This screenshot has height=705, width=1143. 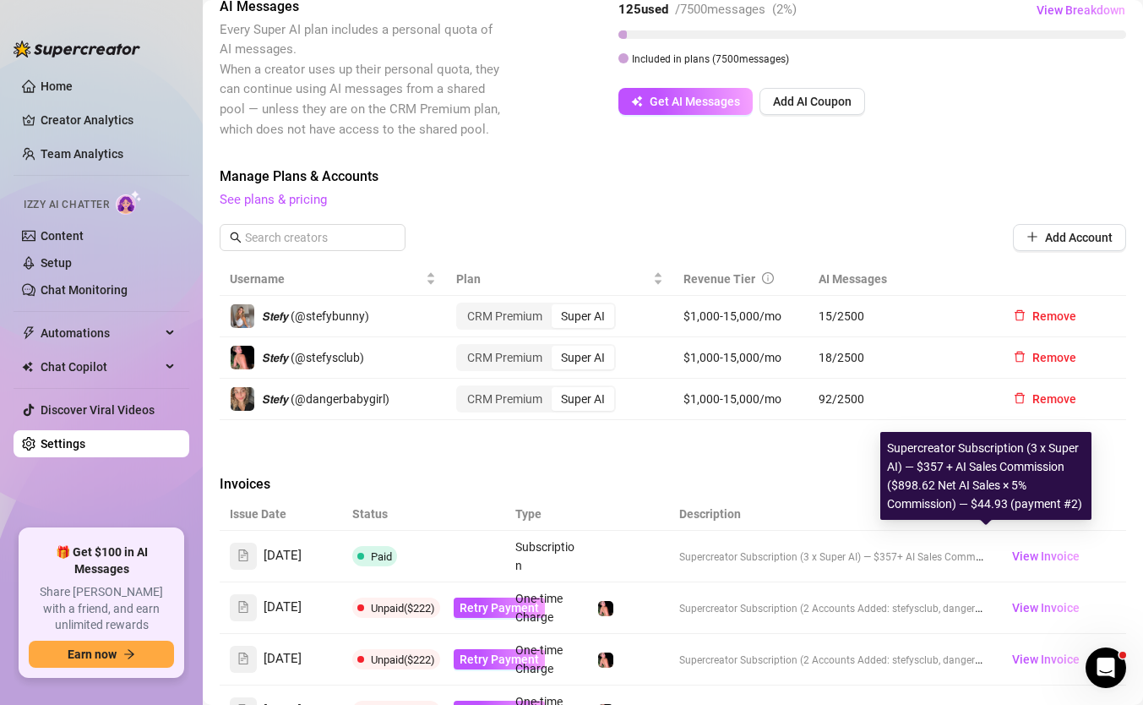 What do you see at coordinates (1081, 10) in the screenshot?
I see `span: View Breakdown` at bounding box center [1081, 10].